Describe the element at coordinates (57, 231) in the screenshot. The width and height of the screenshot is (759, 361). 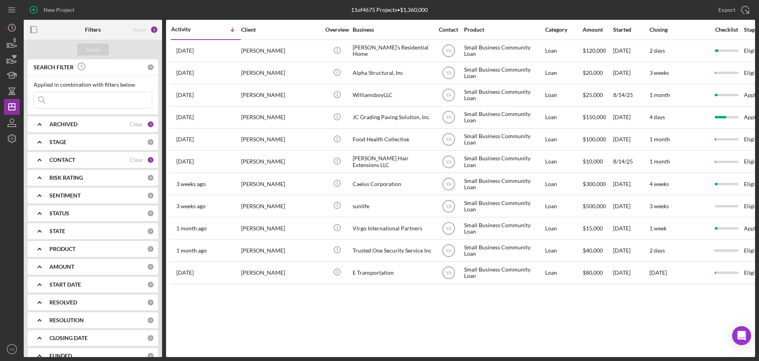
I see `b: STATE` at that location.